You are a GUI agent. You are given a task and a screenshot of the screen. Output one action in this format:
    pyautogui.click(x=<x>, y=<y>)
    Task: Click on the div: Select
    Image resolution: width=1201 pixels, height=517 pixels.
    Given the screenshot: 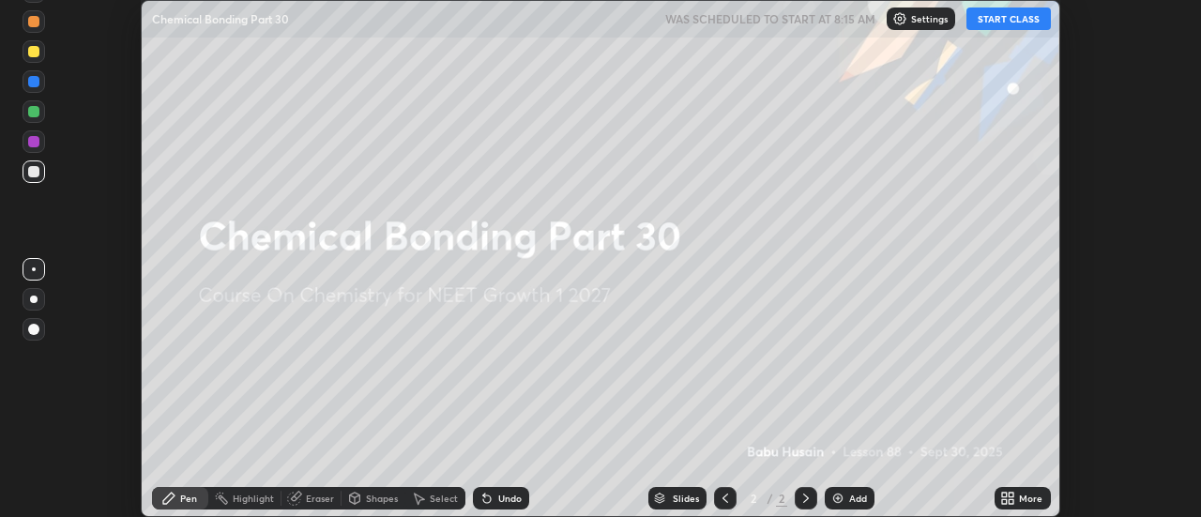 What is the action you would take?
    pyautogui.click(x=444, y=498)
    